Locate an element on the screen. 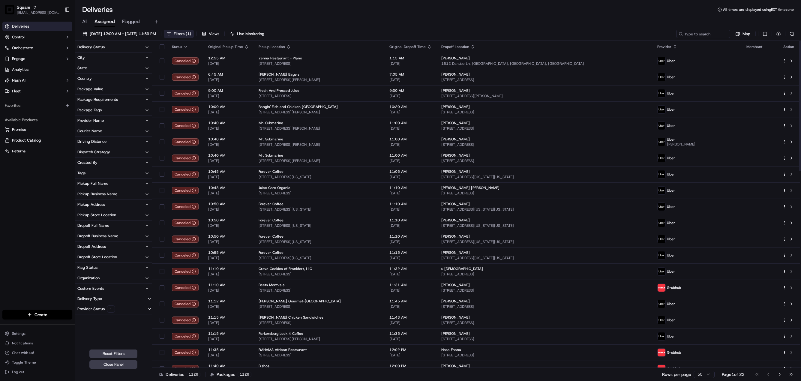  button: Square is located at coordinates (23, 7).